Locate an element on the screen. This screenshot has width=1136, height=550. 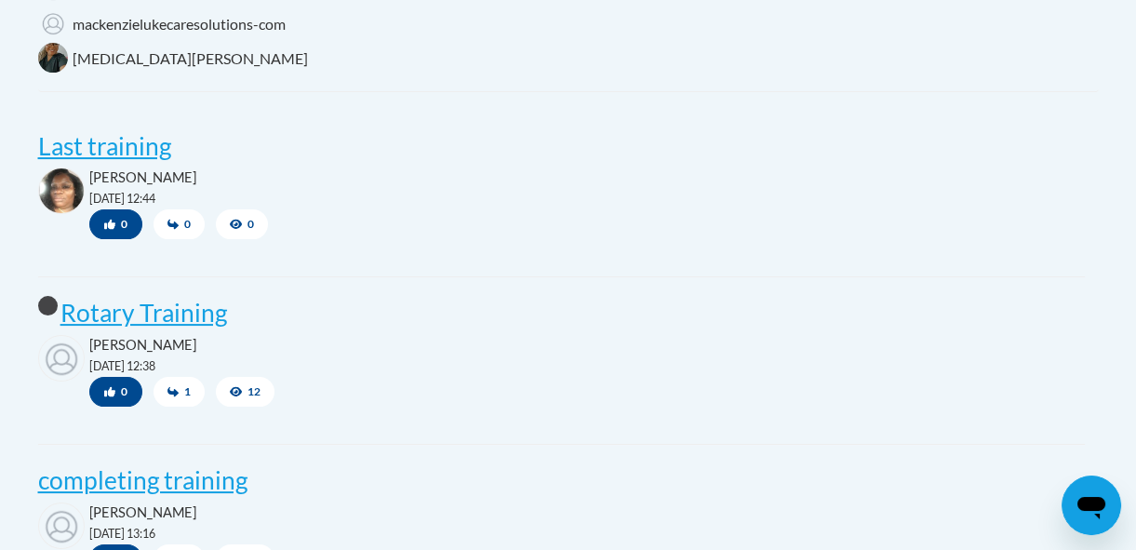
post: Last training is located at coordinates (104, 146).